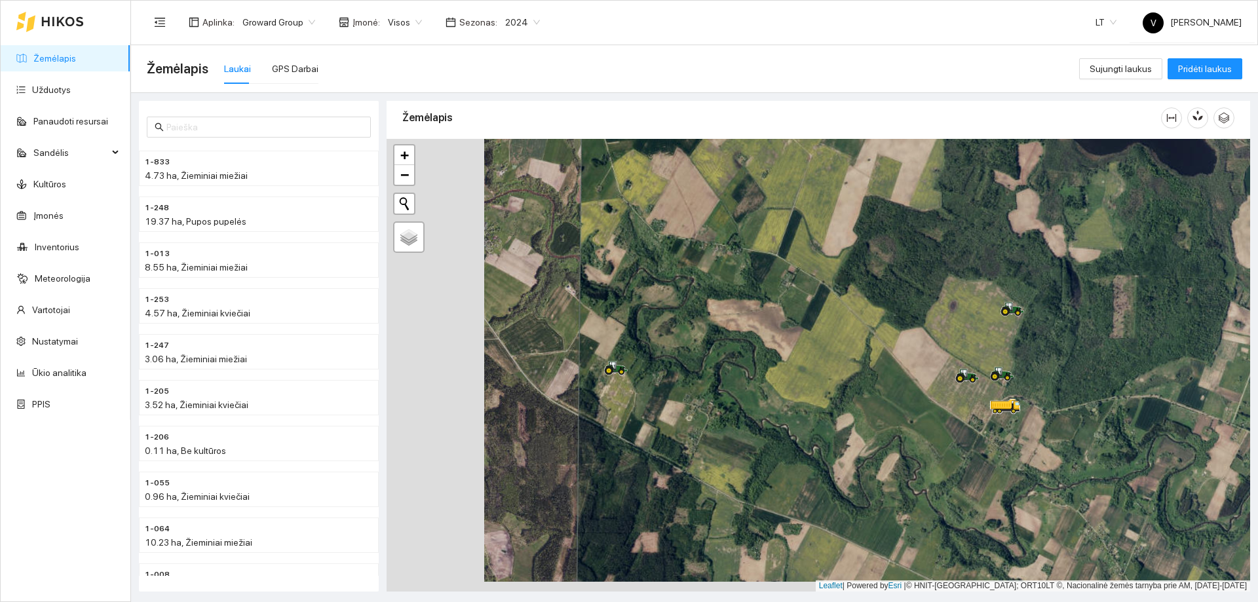 The image size is (1258, 602). What do you see at coordinates (54, 58) in the screenshot?
I see `a: Žemėlapis` at bounding box center [54, 58].